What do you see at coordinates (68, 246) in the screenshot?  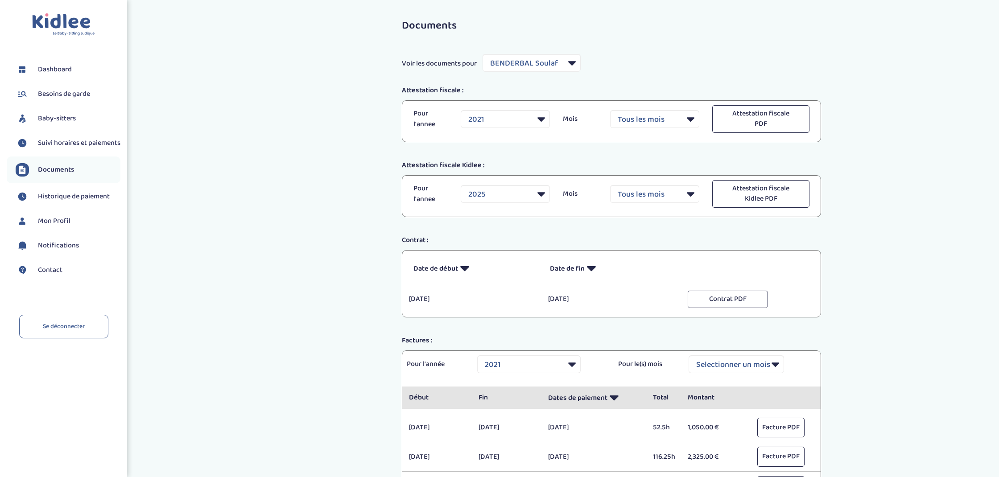 I see `a: Notifications` at bounding box center [68, 246].